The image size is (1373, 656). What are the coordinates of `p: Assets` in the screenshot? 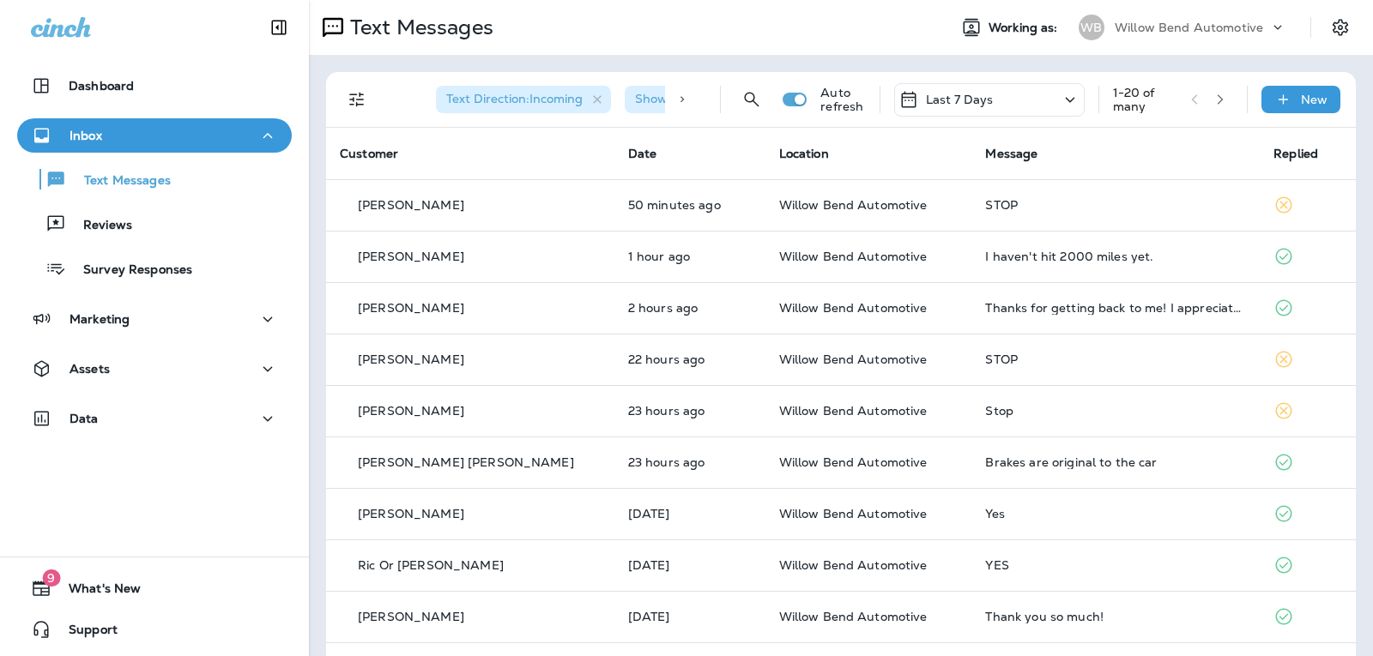 It's located at (89, 369).